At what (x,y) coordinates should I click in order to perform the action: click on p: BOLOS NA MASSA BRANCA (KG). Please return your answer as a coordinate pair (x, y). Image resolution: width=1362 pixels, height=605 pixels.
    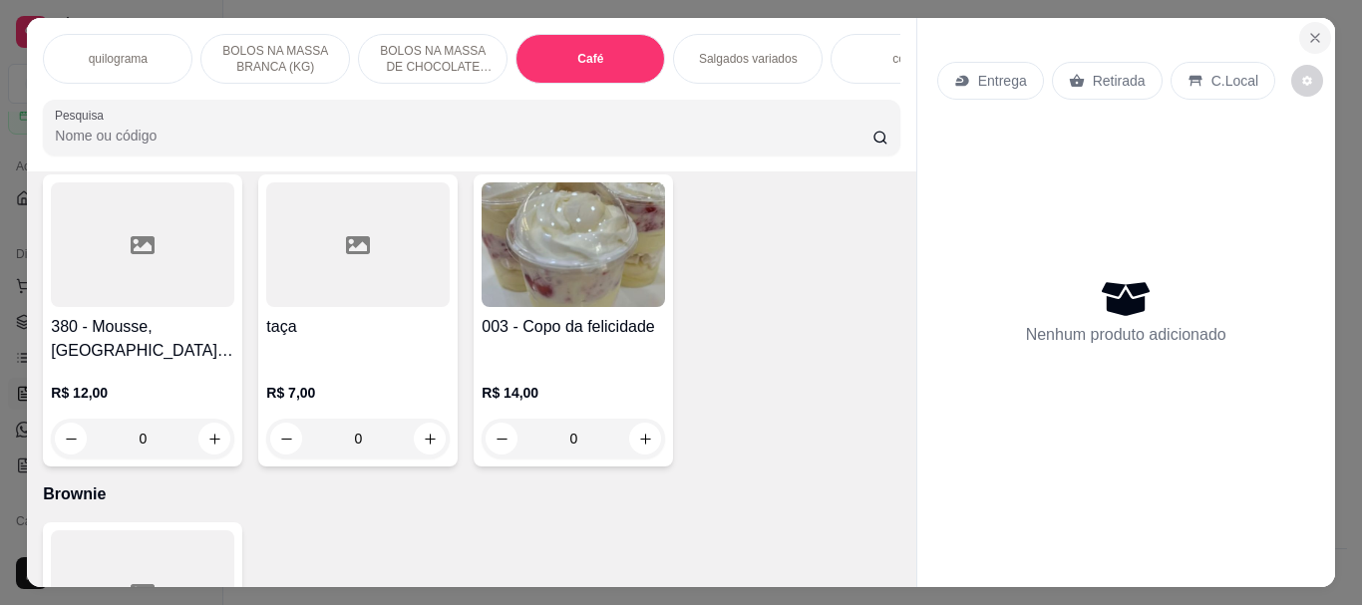
    Looking at the image, I should click on (275, 59).